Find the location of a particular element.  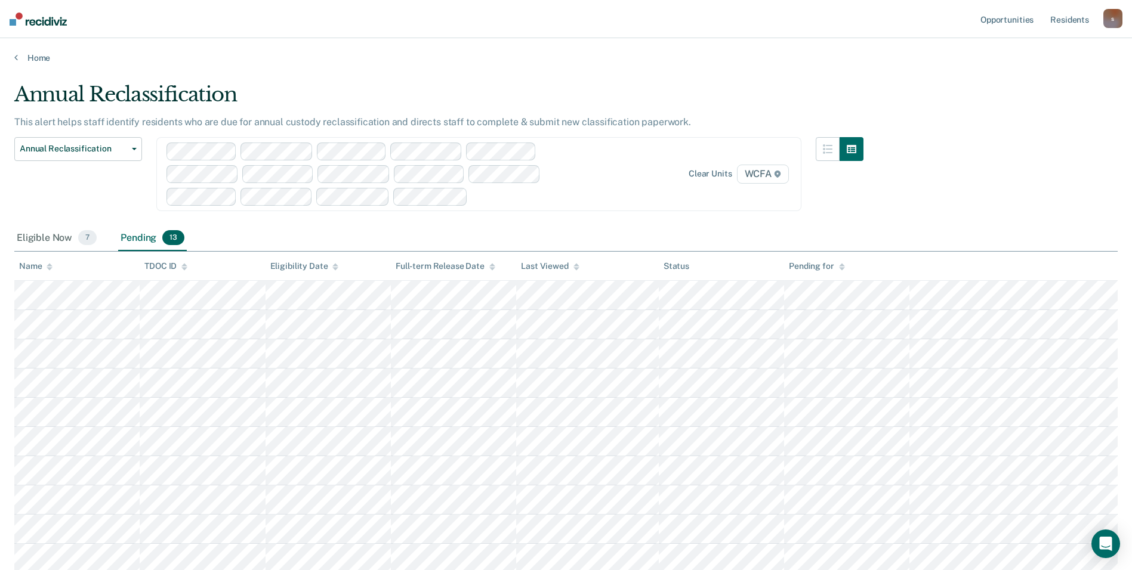

button: Annual Reclassification is located at coordinates (78, 149).